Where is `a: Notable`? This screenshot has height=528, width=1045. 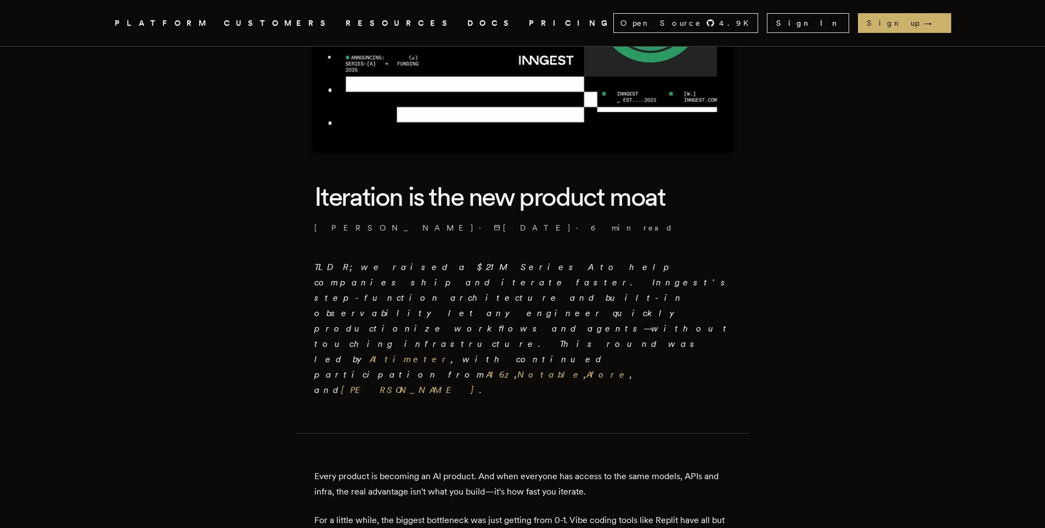
a: Notable is located at coordinates (550, 374).